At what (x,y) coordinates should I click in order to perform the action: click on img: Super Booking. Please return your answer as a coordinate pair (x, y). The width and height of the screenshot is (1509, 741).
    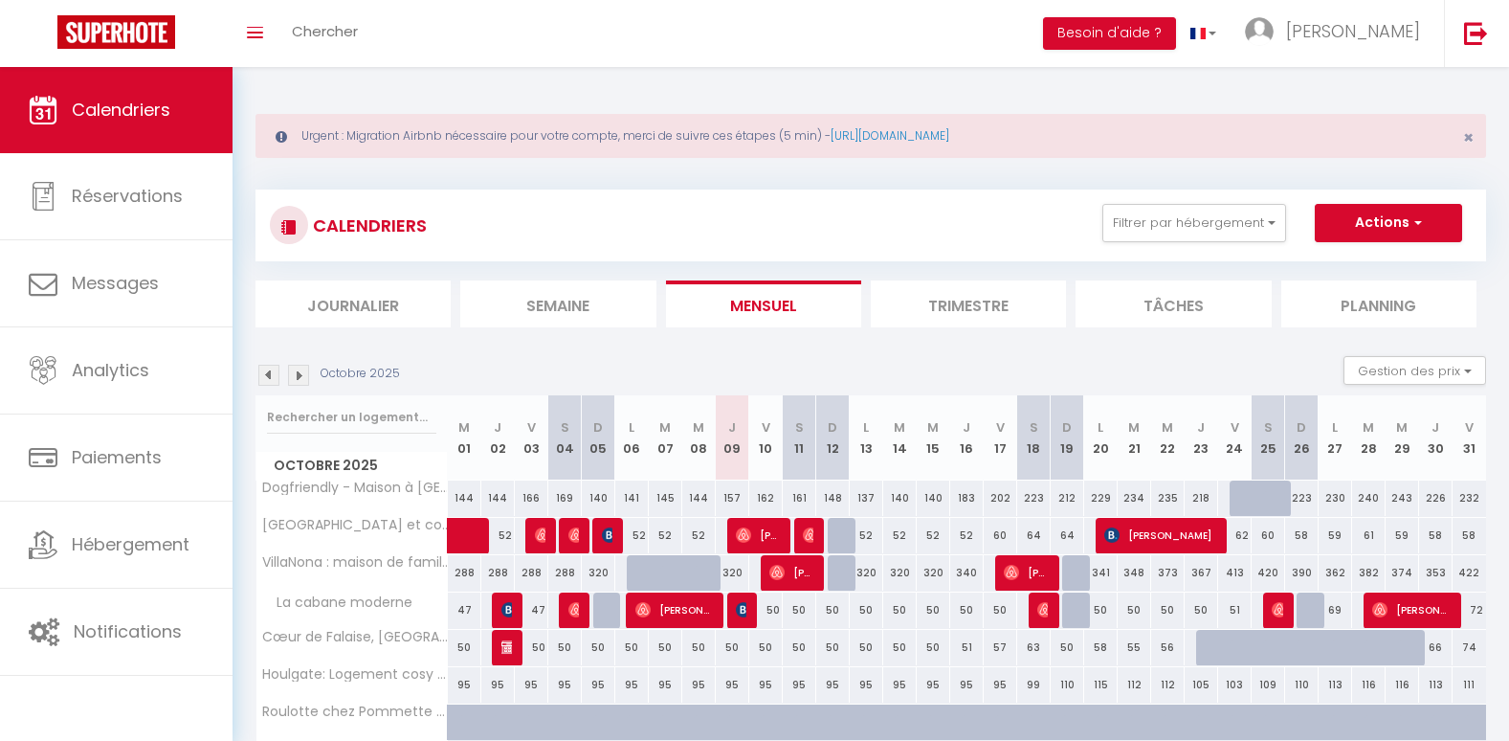
    Looking at the image, I should click on (116, 32).